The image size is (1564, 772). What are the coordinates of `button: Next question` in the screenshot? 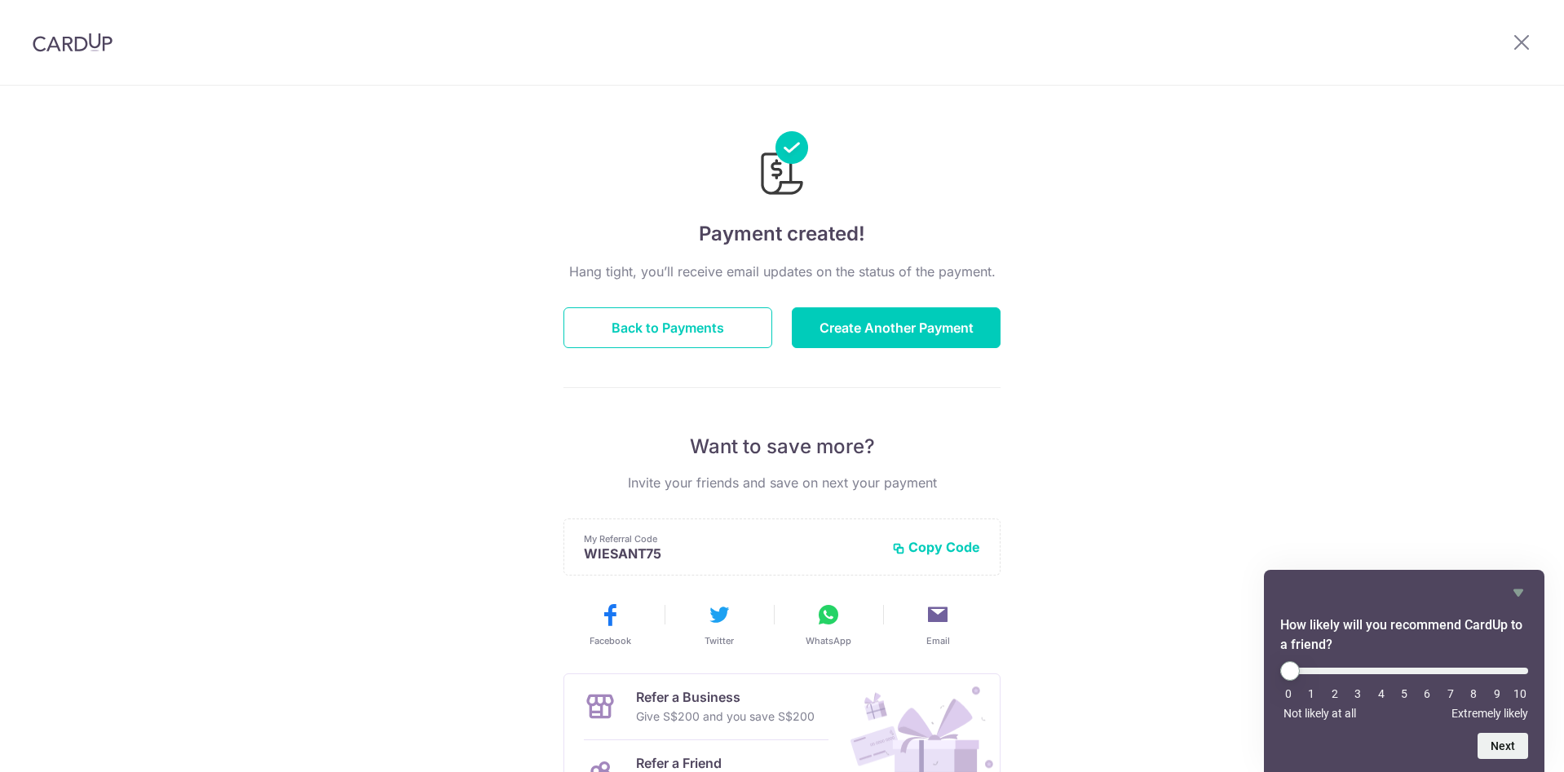 It's located at (1503, 746).